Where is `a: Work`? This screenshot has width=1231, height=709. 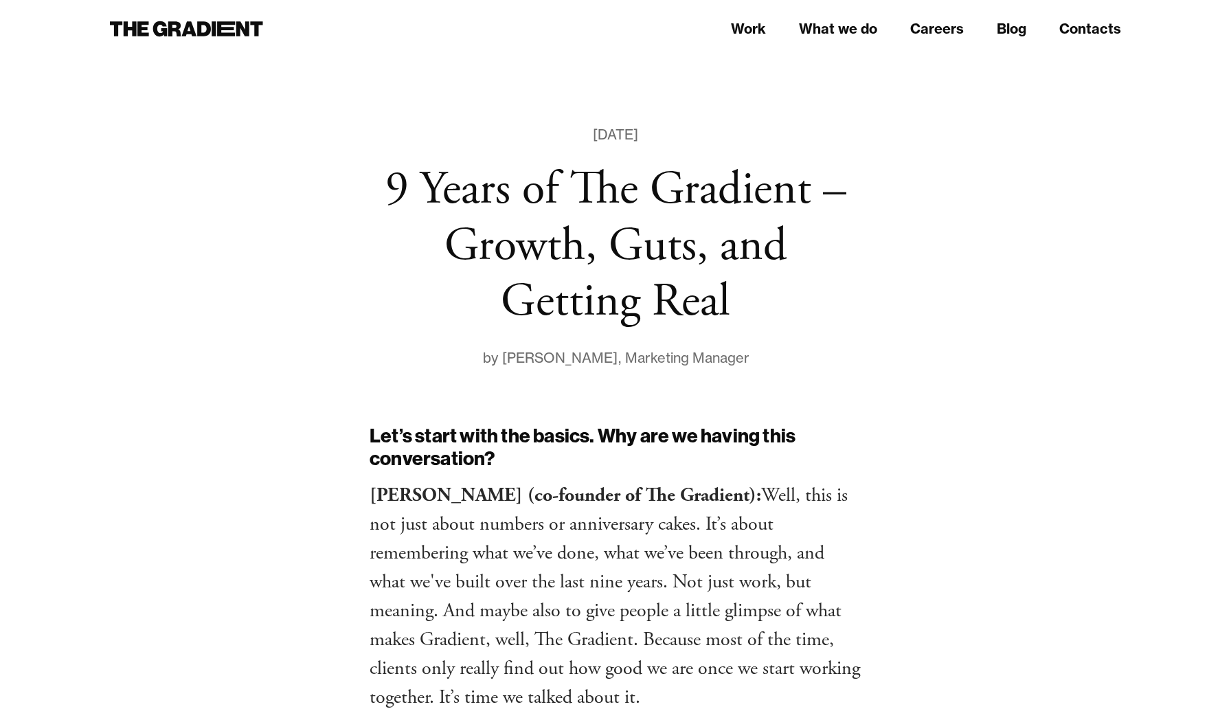 a: Work is located at coordinates (748, 29).